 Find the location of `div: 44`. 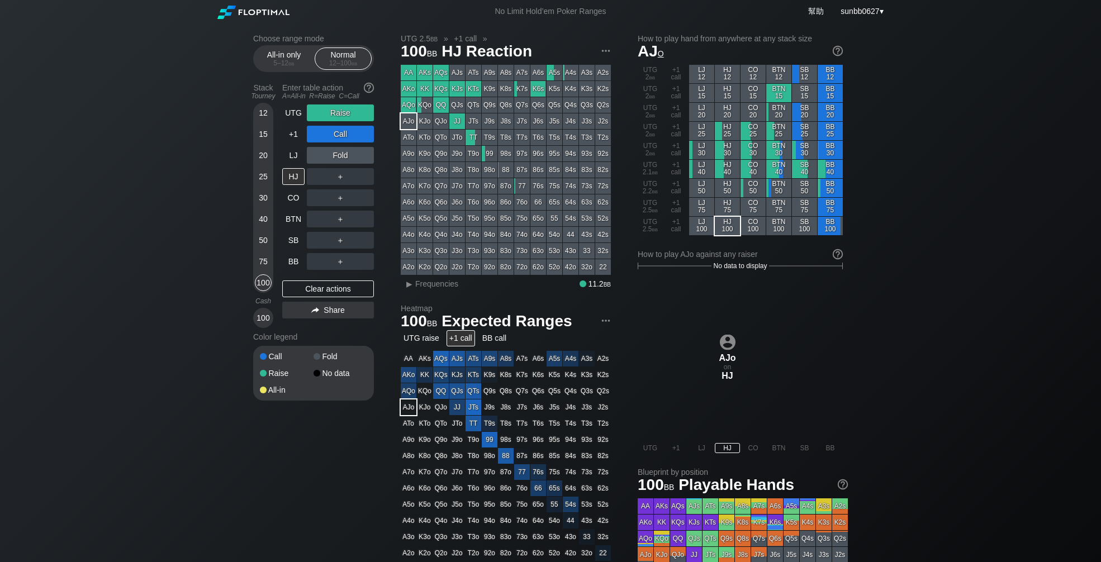

div: 44 is located at coordinates (571, 235).